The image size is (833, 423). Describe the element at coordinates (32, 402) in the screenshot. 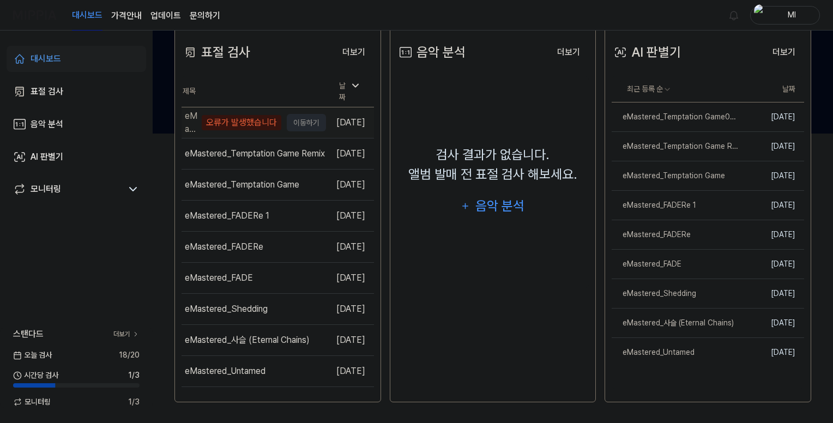

I see `span: 모니터링` at that location.